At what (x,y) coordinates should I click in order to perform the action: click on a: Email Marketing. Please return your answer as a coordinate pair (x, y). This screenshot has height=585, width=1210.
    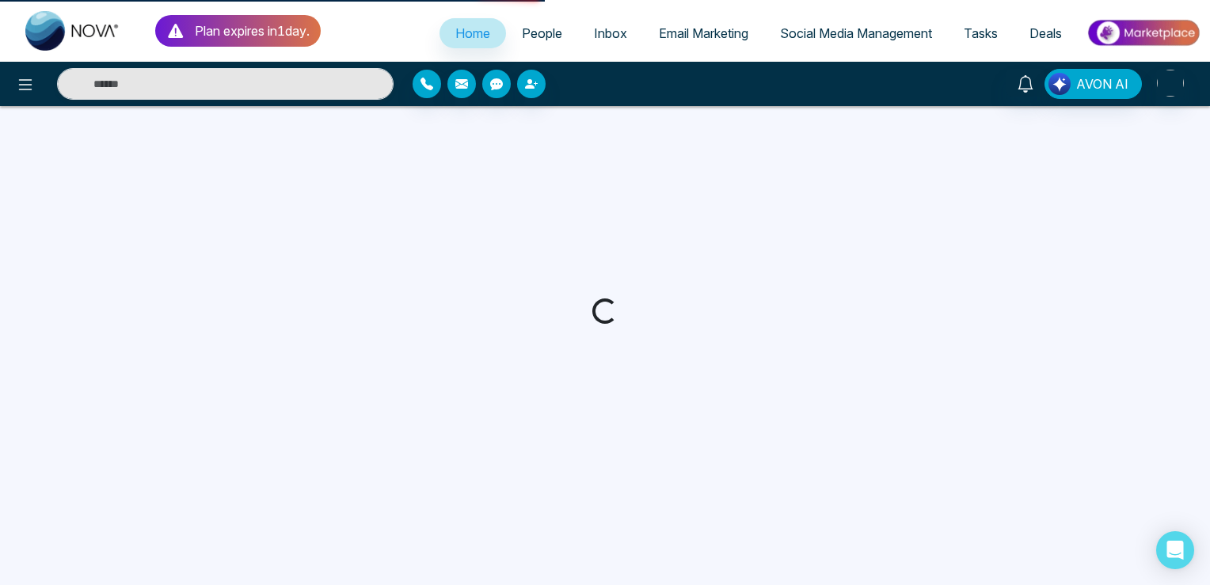
    Looking at the image, I should click on (703, 33).